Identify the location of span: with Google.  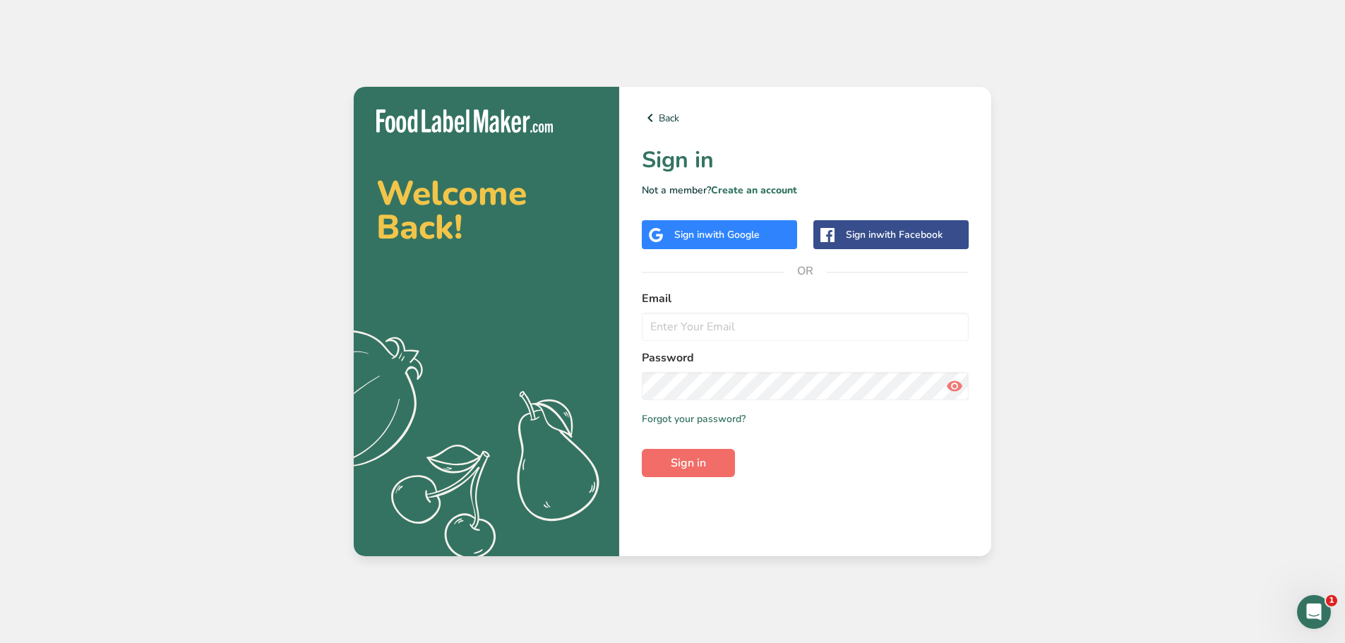
(732, 234).